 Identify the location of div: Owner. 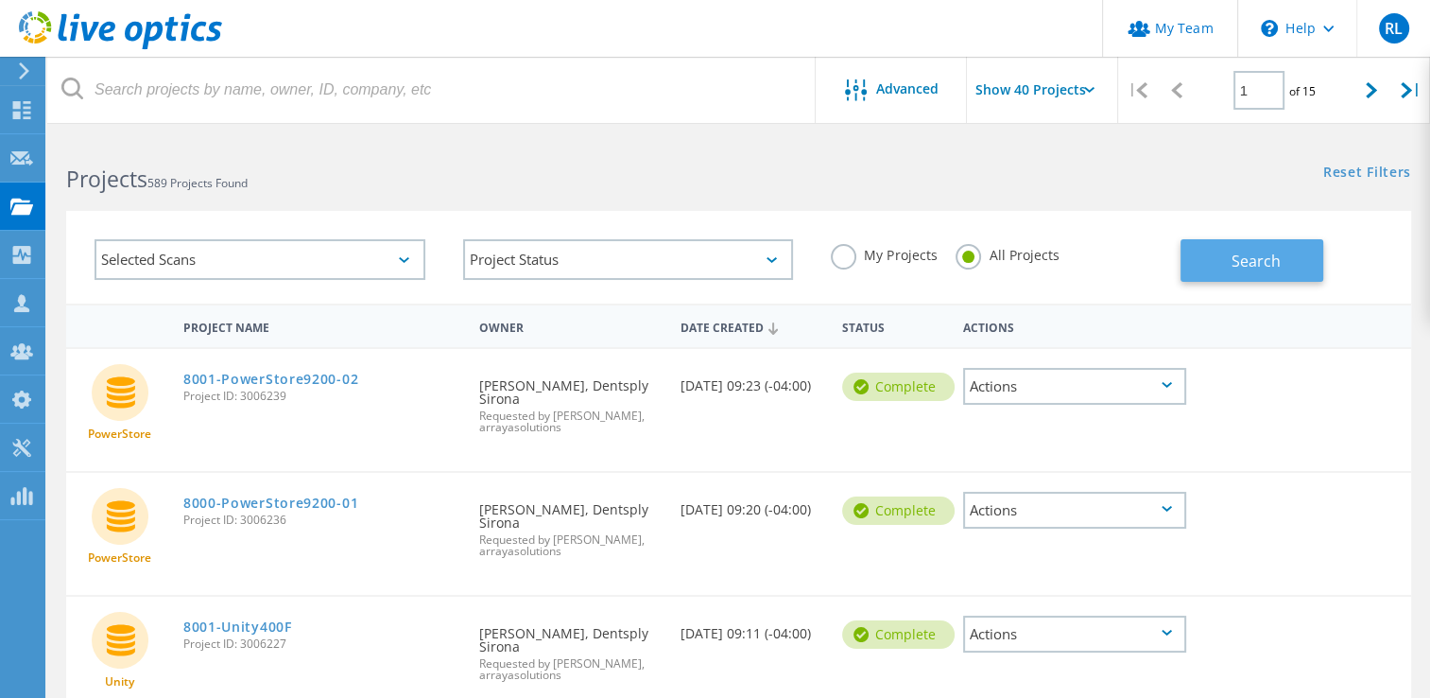
(570, 325).